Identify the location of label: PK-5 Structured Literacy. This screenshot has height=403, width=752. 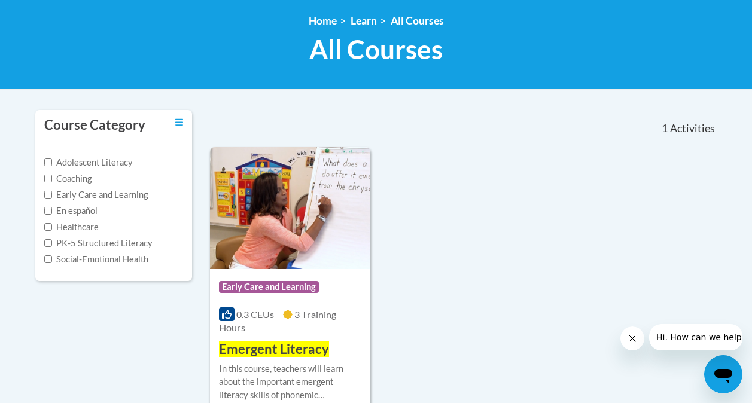
(98, 243).